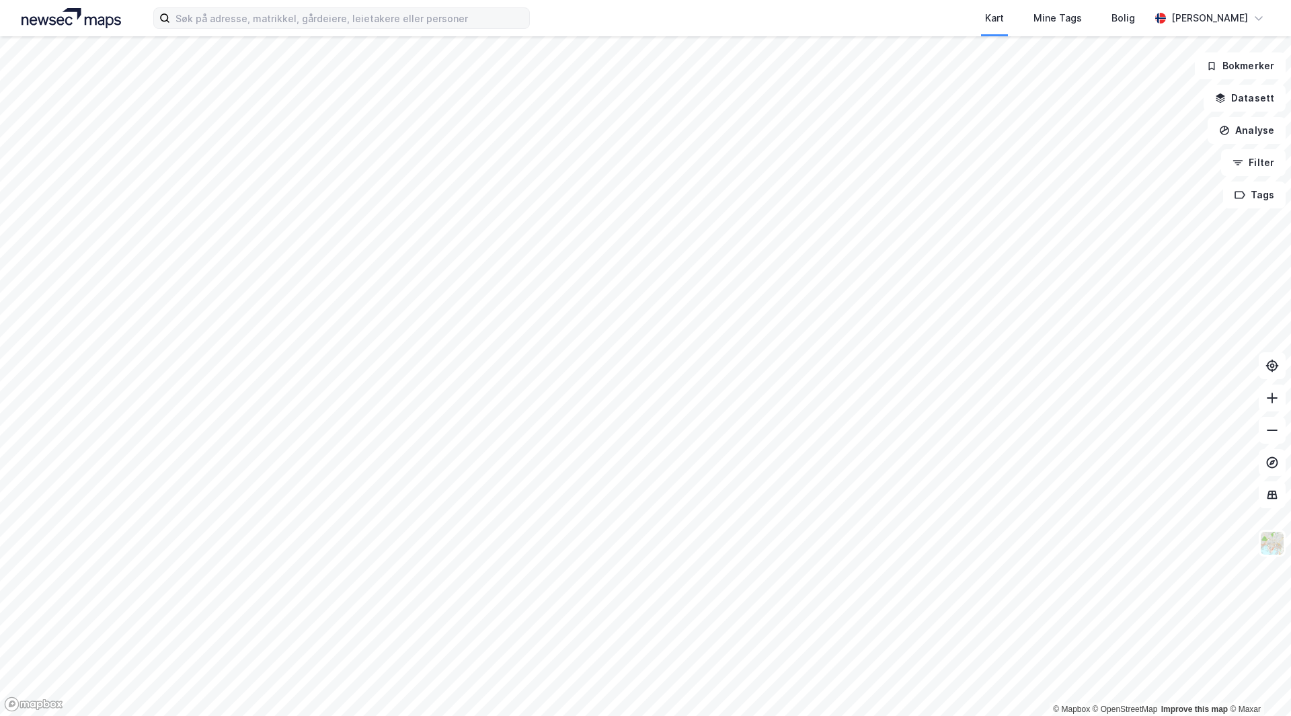  I want to click on a: Mapbox homepage, so click(34, 704).